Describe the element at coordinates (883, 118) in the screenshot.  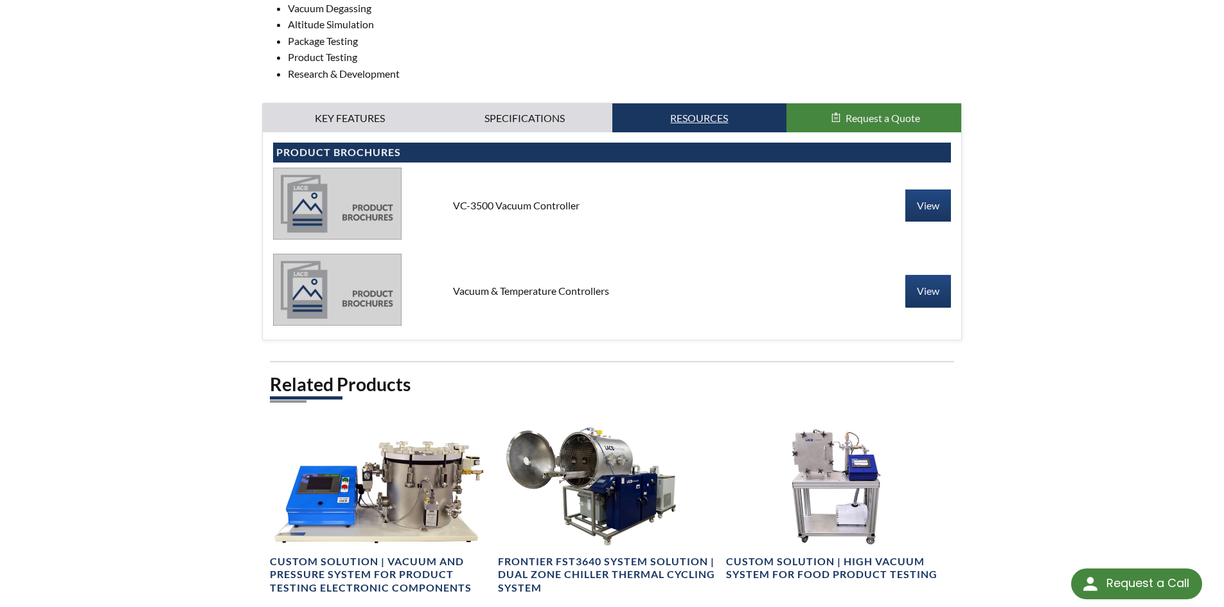
I see `span: Request a Quote` at that location.